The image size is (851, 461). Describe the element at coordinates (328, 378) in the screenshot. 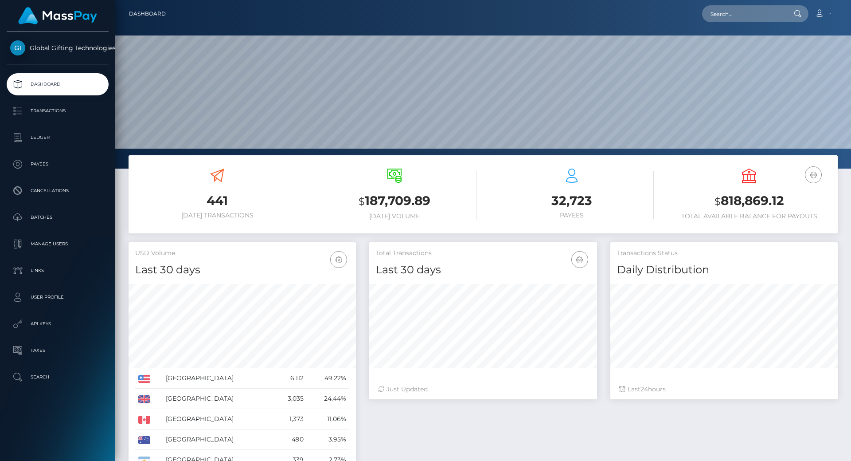

I see `td: 49.22%` at that location.